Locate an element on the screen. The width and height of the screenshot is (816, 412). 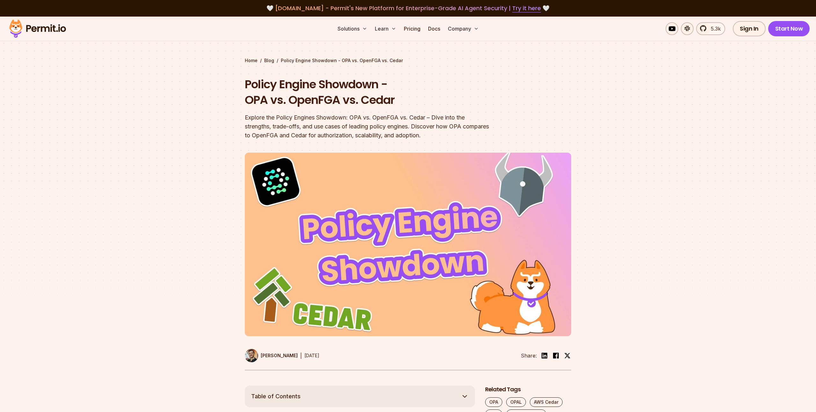
button: twitter is located at coordinates (567, 356).